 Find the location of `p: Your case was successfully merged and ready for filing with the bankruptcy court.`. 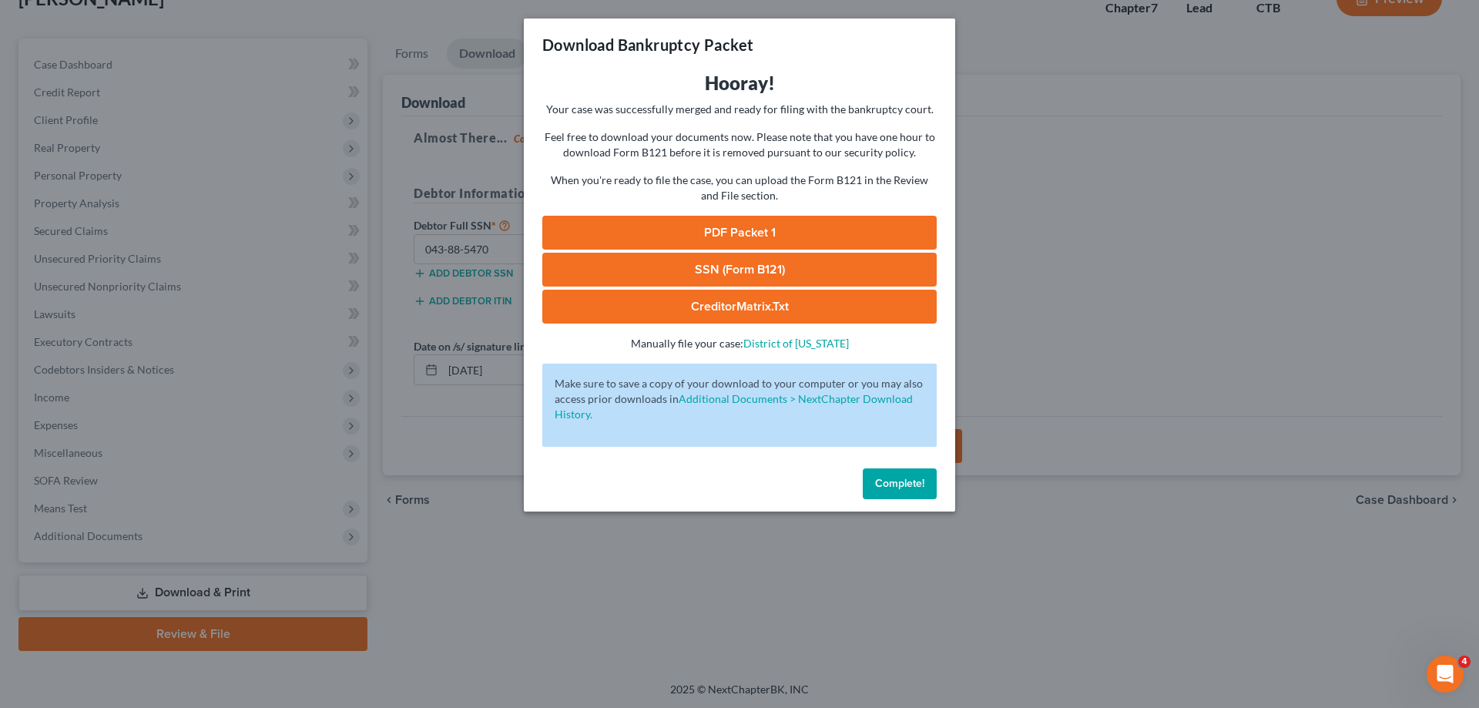

p: Your case was successfully merged and ready for filing with the bankruptcy court. is located at coordinates (739, 109).